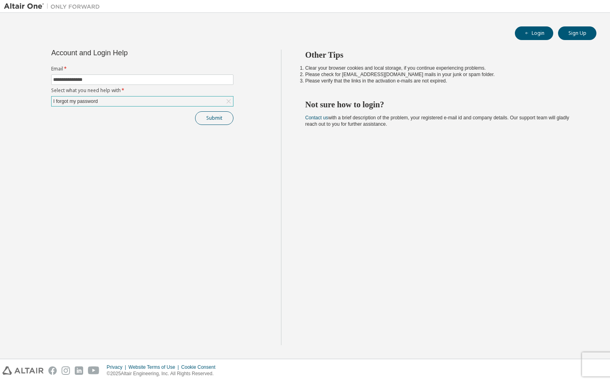 The image size is (610, 382). What do you see at coordinates (79, 370) in the screenshot?
I see `img: linkedin.svg` at bounding box center [79, 370].